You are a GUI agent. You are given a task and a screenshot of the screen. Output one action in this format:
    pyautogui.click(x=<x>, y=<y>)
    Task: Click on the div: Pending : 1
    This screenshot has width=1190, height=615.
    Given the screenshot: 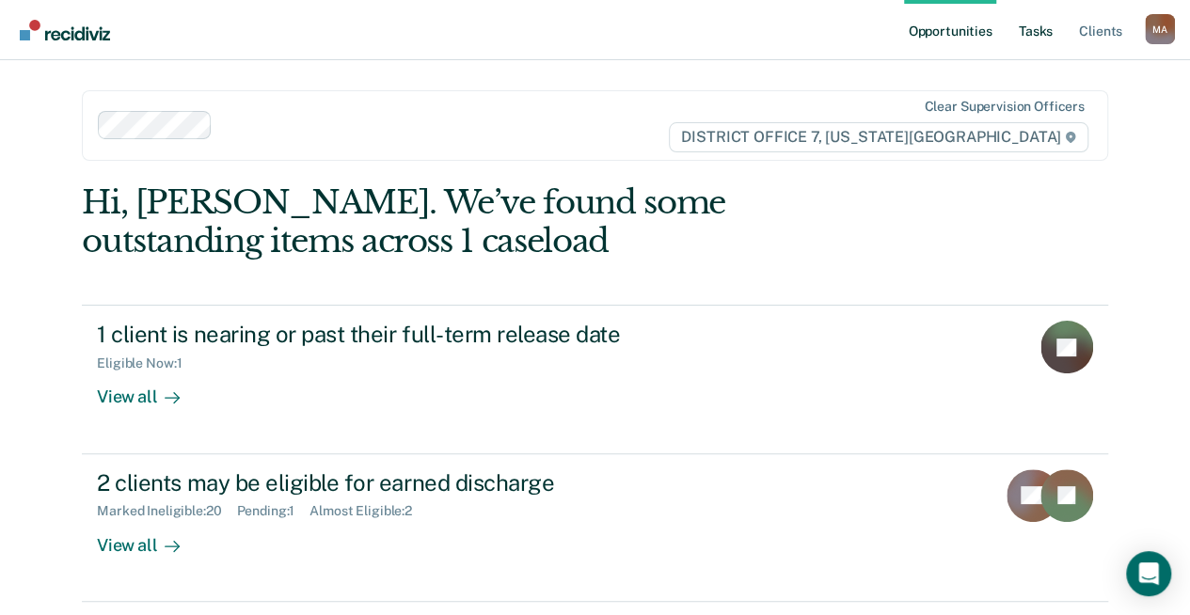 What is the action you would take?
    pyautogui.click(x=273, y=511)
    